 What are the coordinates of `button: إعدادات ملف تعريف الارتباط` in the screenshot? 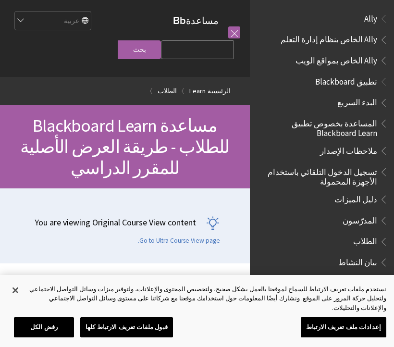 It's located at (344, 327).